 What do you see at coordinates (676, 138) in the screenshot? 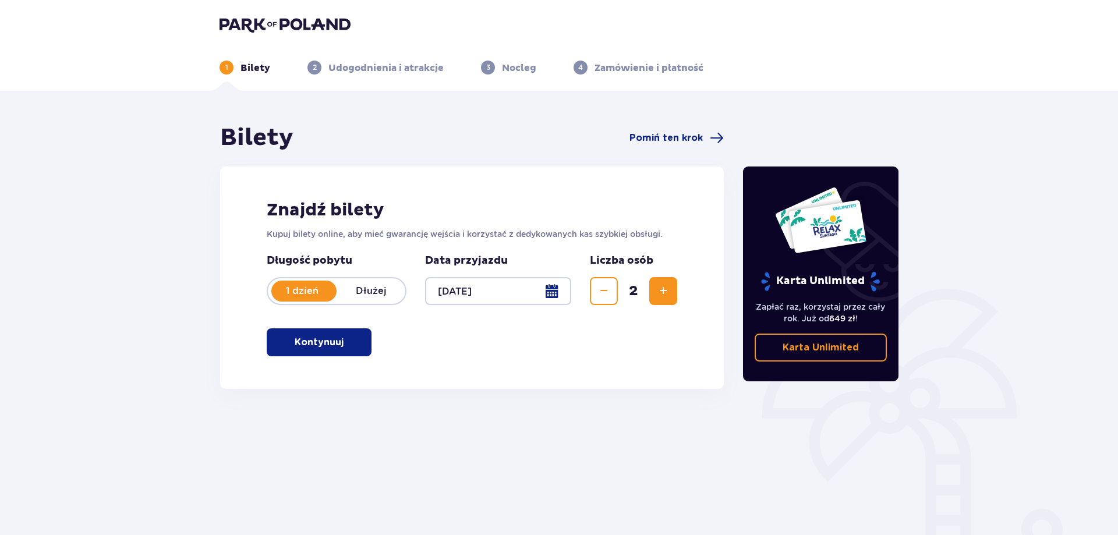
I see `a: Pomiń ten krok` at bounding box center [676, 138].